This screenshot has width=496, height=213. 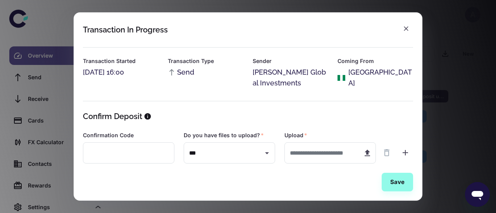 What do you see at coordinates (267, 153) in the screenshot?
I see `button: Open` at bounding box center [267, 153].